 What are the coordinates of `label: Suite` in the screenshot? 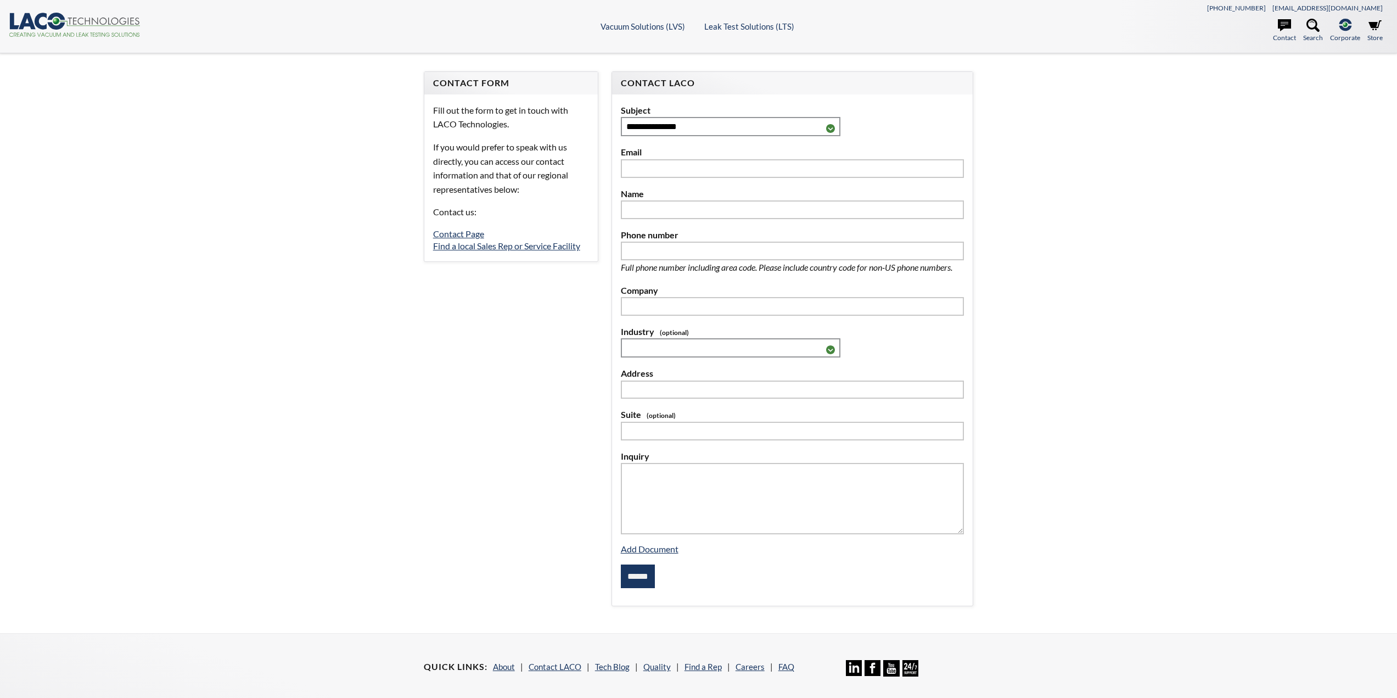 It's located at (793, 414).